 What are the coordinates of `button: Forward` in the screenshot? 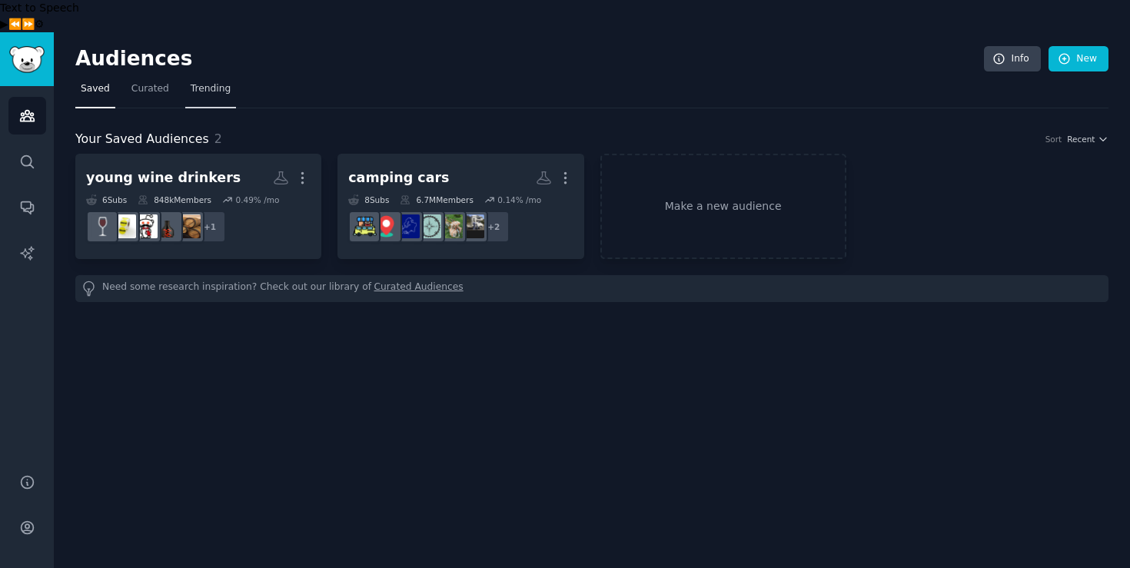 It's located at (28, 24).